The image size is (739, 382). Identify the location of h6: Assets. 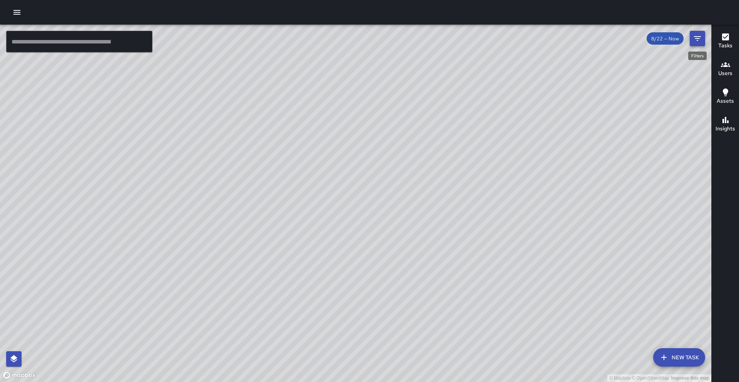
(725, 101).